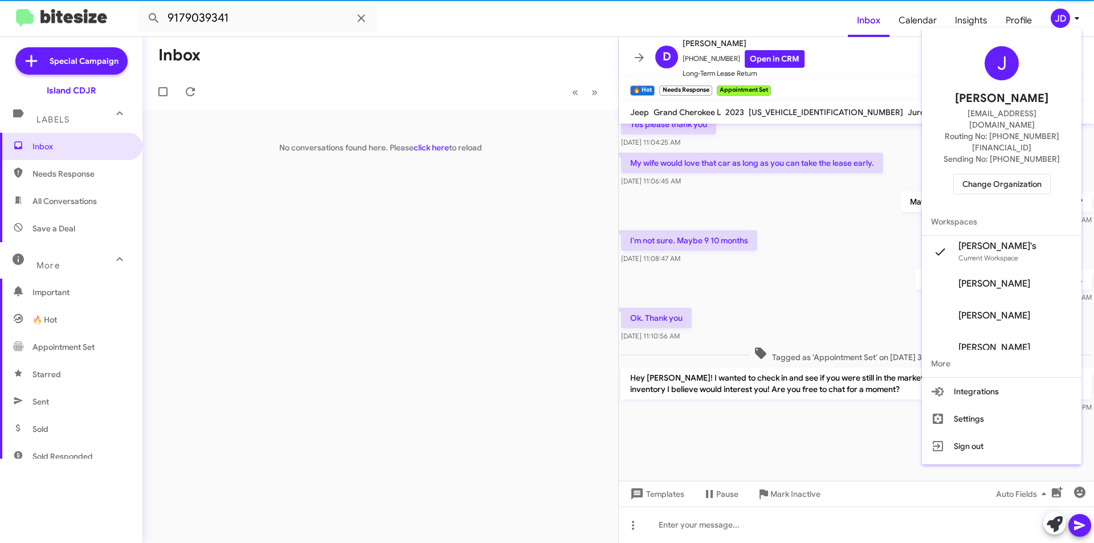  What do you see at coordinates (1002, 184) in the screenshot?
I see `button: Change Organization` at bounding box center [1002, 184].